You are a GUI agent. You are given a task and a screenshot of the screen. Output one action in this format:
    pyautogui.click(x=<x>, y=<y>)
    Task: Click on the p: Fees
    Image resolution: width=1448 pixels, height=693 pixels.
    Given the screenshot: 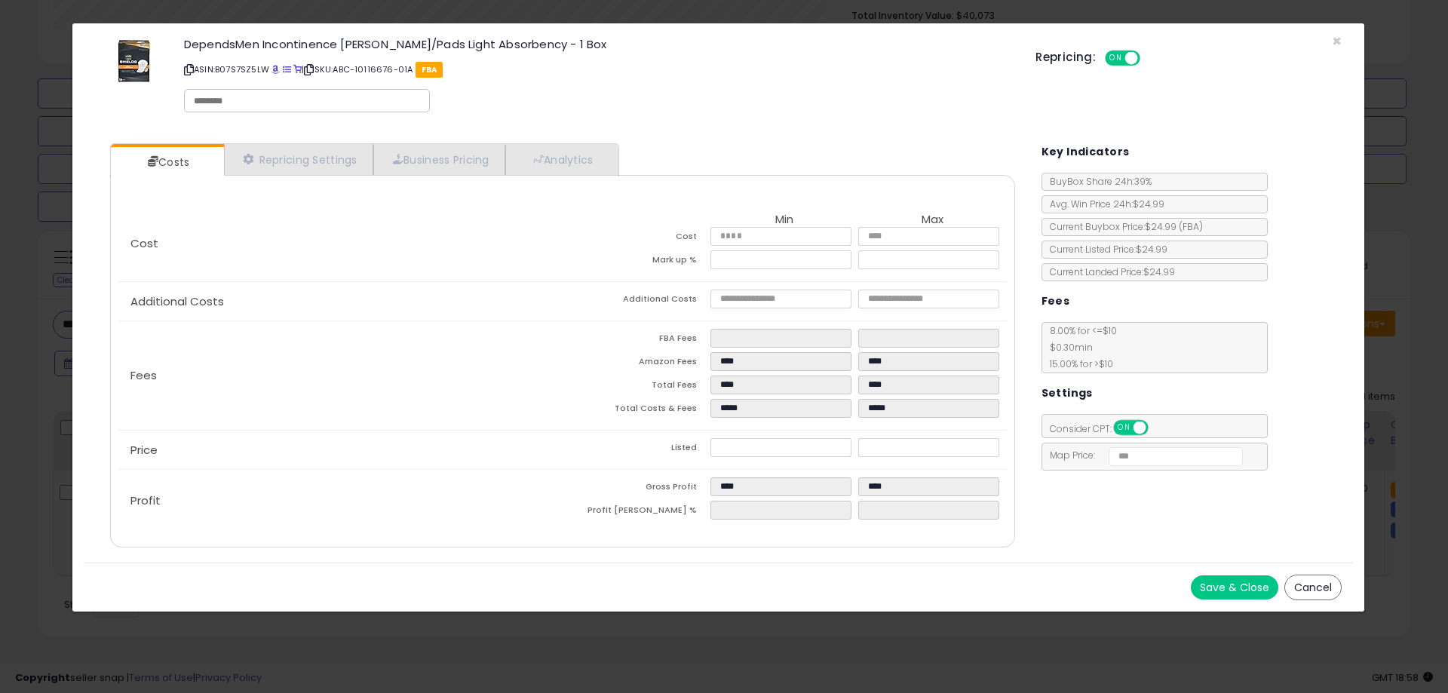 What is the action you would take?
    pyautogui.click(x=340, y=376)
    